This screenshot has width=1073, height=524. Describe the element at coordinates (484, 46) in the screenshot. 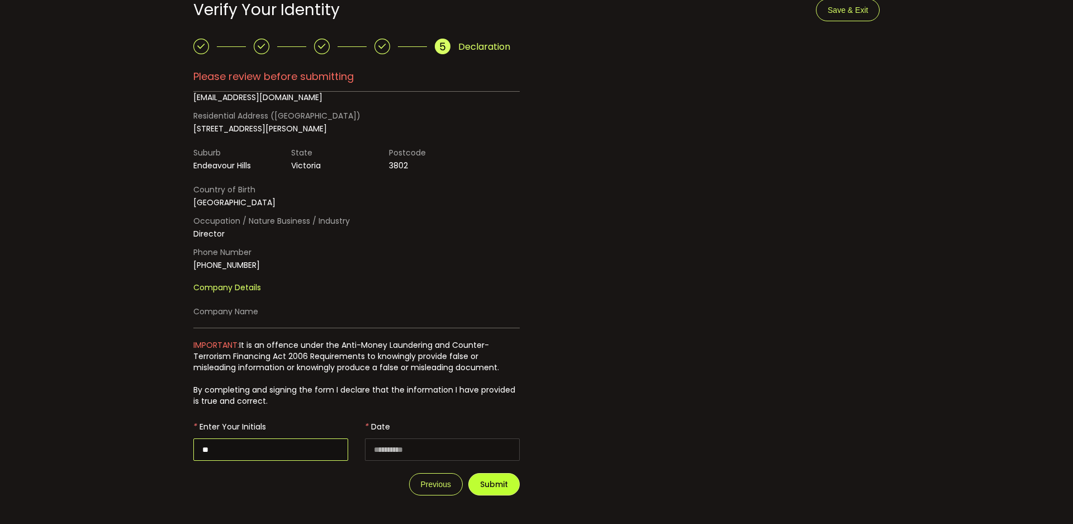

I see `span: Declaration` at that location.